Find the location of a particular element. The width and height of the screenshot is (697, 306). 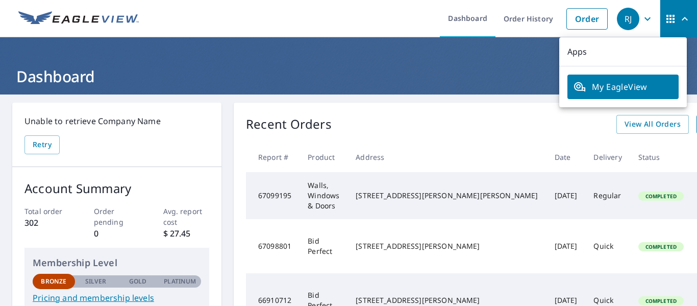

p: Recent Orders is located at coordinates (289, 124).